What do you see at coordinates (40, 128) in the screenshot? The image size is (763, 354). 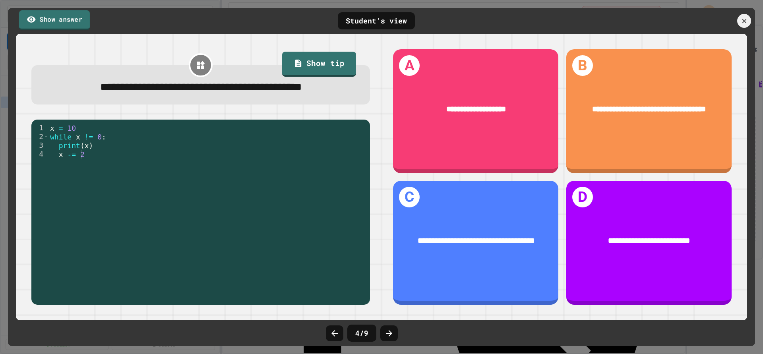 I see `div: 1` at bounding box center [40, 128].